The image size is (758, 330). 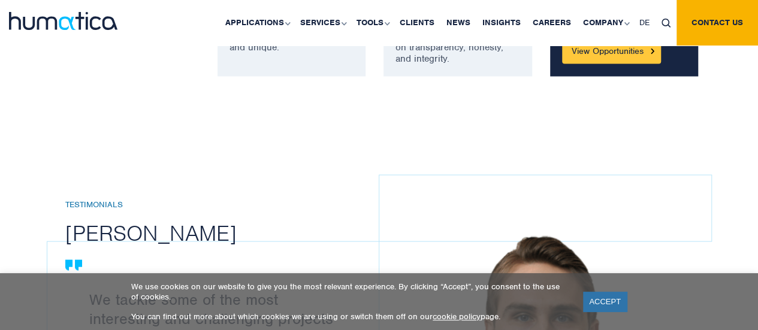 I want to click on h6: Testimonials, so click(x=231, y=205).